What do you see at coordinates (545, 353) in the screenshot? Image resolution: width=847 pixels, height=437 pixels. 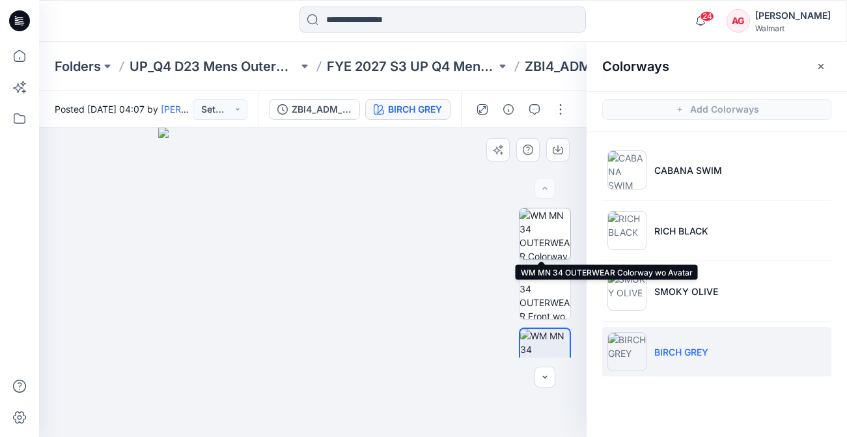 I see `img: WM MN 34 OUTERWEAR Back wo Avatar` at bounding box center [545, 353].